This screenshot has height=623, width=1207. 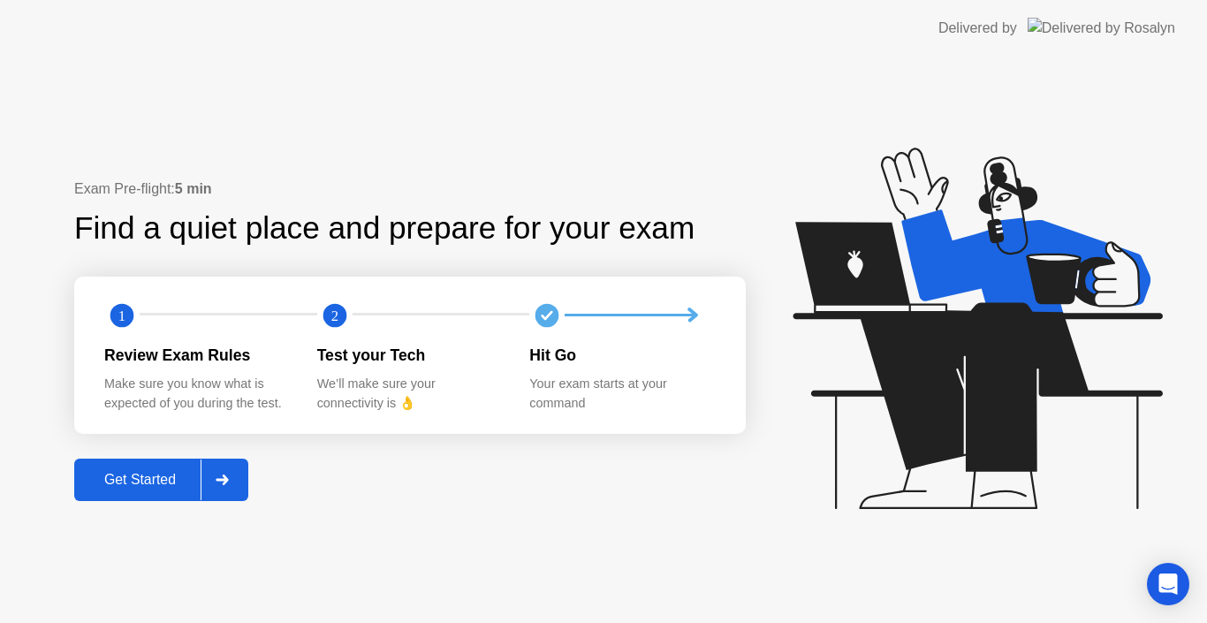 I want to click on div: Find a quiet place and prepare for your exam, so click(x=385, y=228).